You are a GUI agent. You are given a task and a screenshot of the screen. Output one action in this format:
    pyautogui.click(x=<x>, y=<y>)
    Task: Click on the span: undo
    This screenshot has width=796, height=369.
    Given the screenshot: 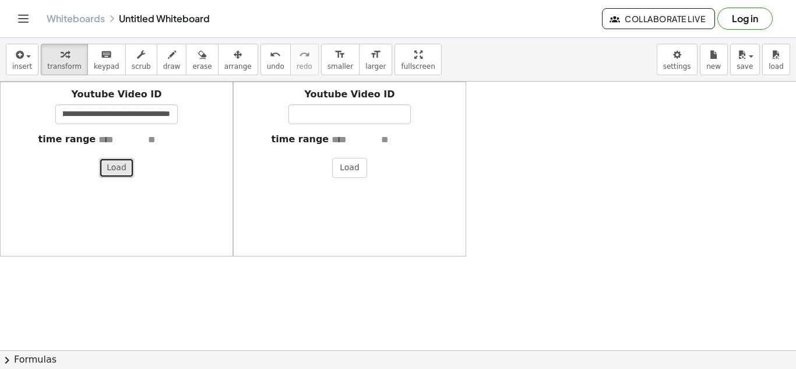 What is the action you would take?
    pyautogui.click(x=276, y=66)
    